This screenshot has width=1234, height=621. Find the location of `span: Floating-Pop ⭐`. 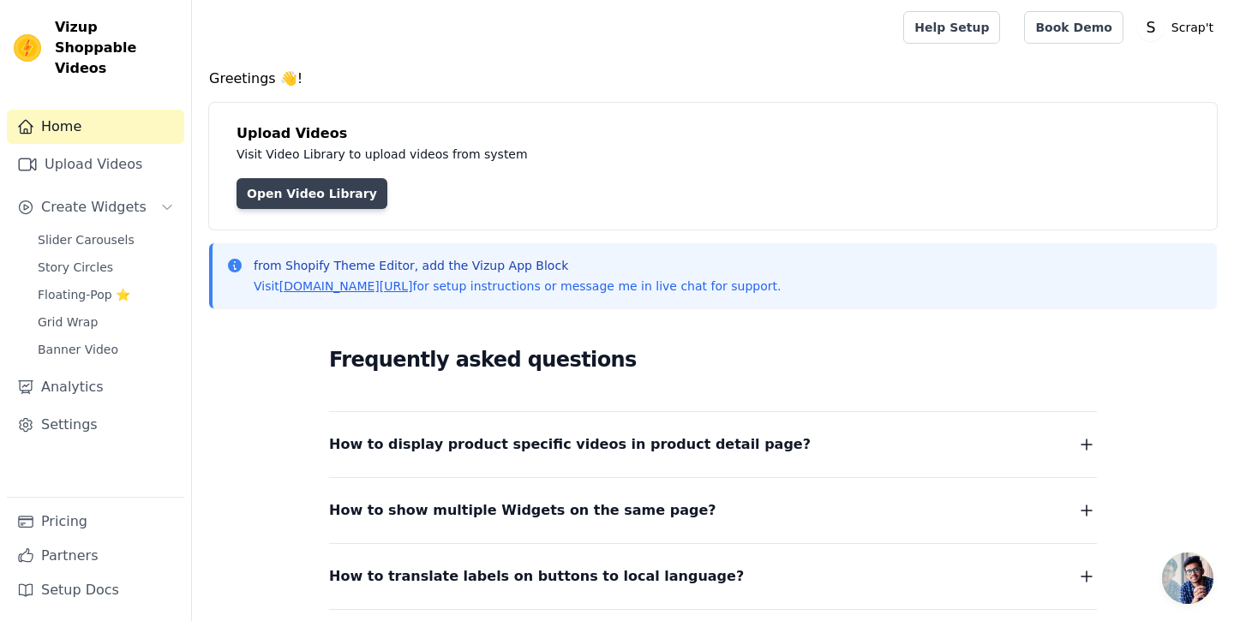

span: Floating-Pop ⭐ is located at coordinates (84, 295).